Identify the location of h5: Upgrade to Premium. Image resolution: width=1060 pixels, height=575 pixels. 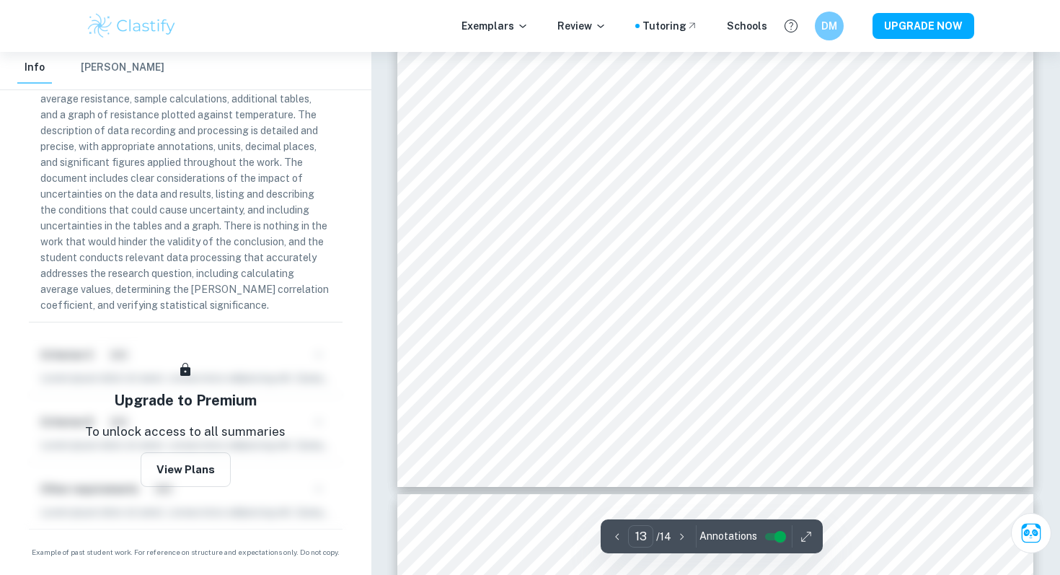
(185, 400).